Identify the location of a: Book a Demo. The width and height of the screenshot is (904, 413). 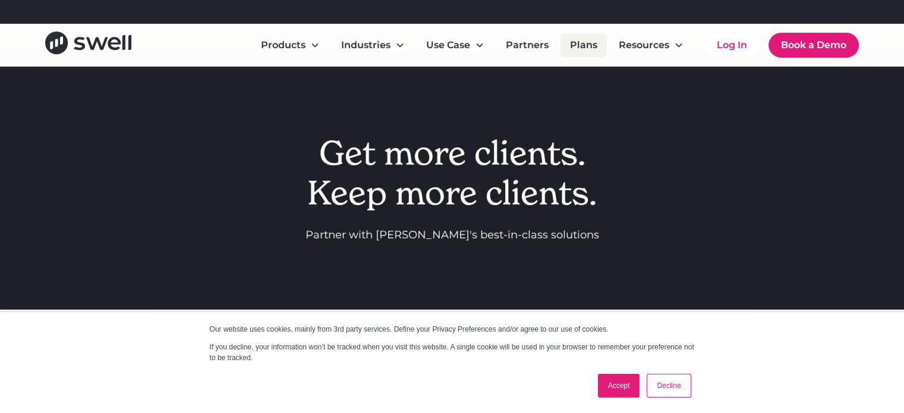
(814, 45).